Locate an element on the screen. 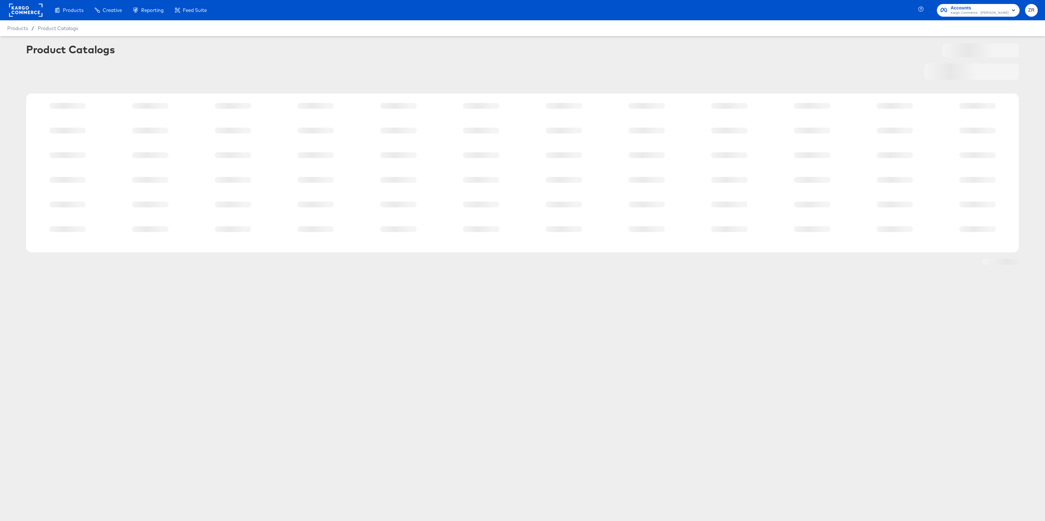 This screenshot has height=521, width=1045. div: Product Catalogs is located at coordinates (70, 49).